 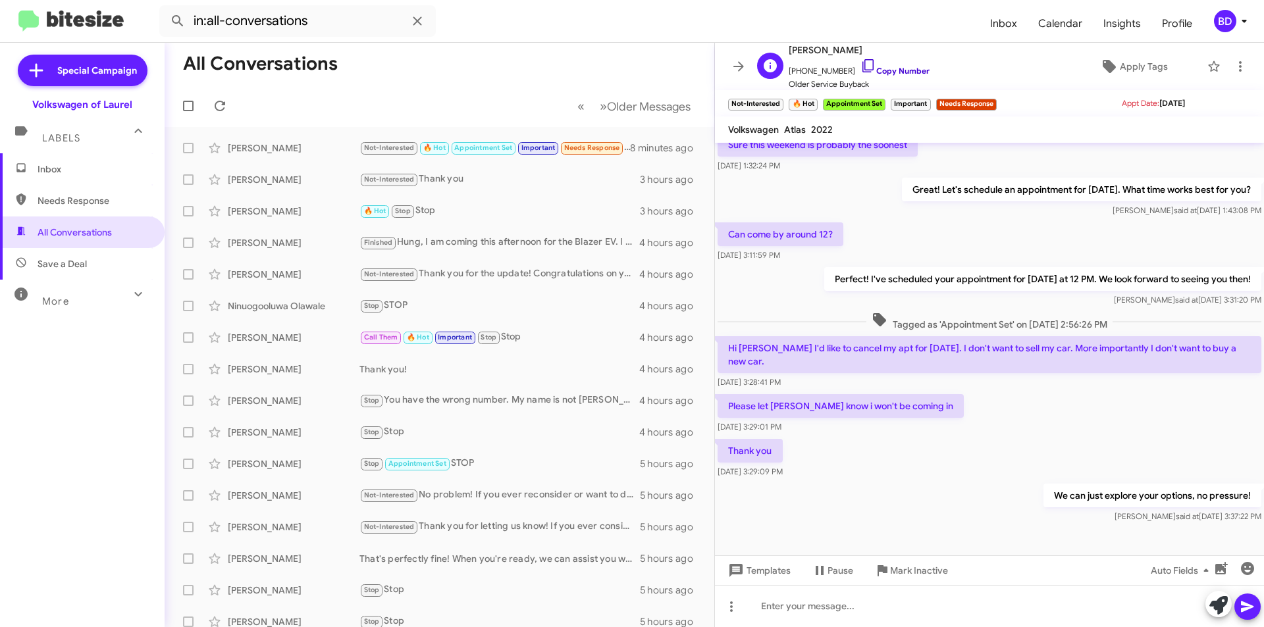 What do you see at coordinates (294, 306) in the screenshot?
I see `div: Ninuogooluwa Olawale` at bounding box center [294, 306].